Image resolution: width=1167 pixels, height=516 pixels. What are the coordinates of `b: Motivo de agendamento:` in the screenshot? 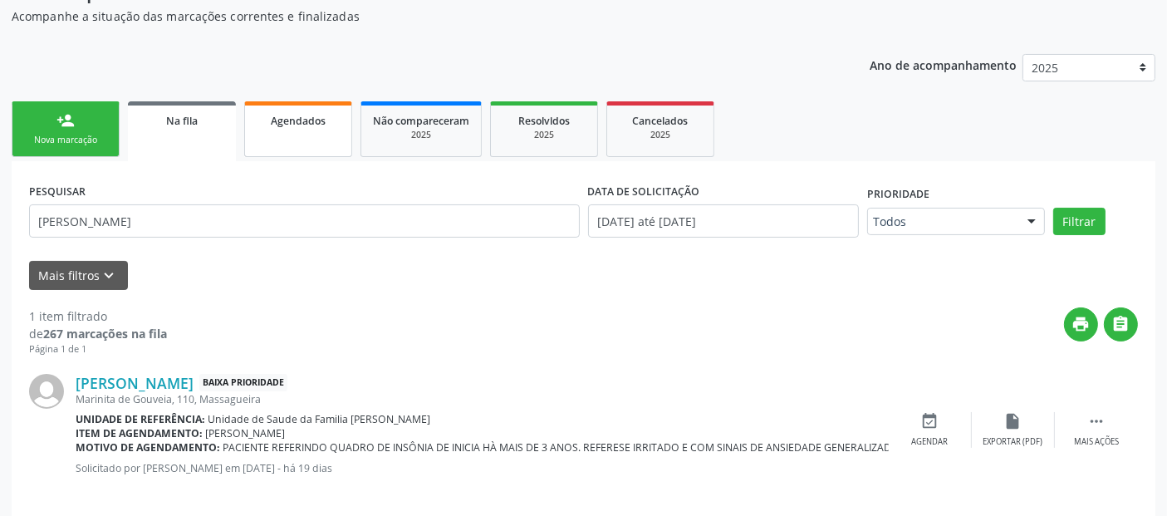 It's located at (148, 447).